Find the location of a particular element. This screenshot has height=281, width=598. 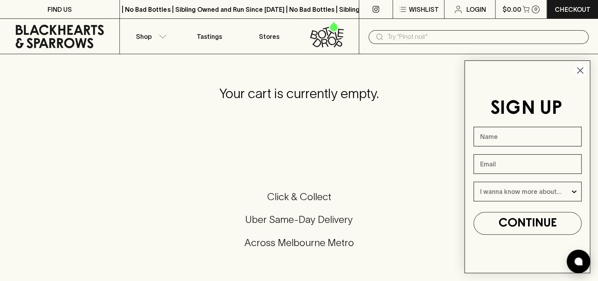

a: Tastings is located at coordinates (209, 36).